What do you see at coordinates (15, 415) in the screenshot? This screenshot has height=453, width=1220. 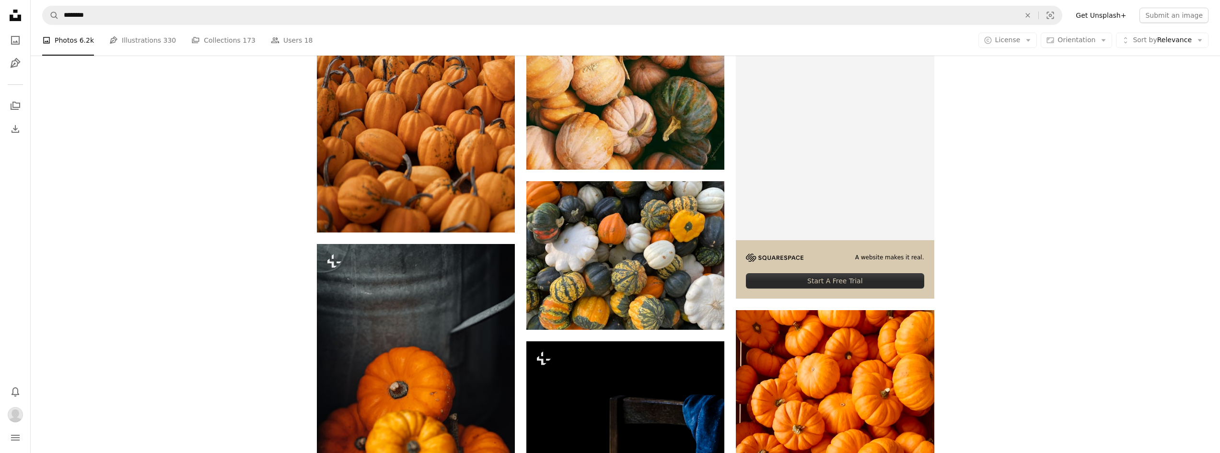 I see `button: Profile` at bounding box center [15, 415].